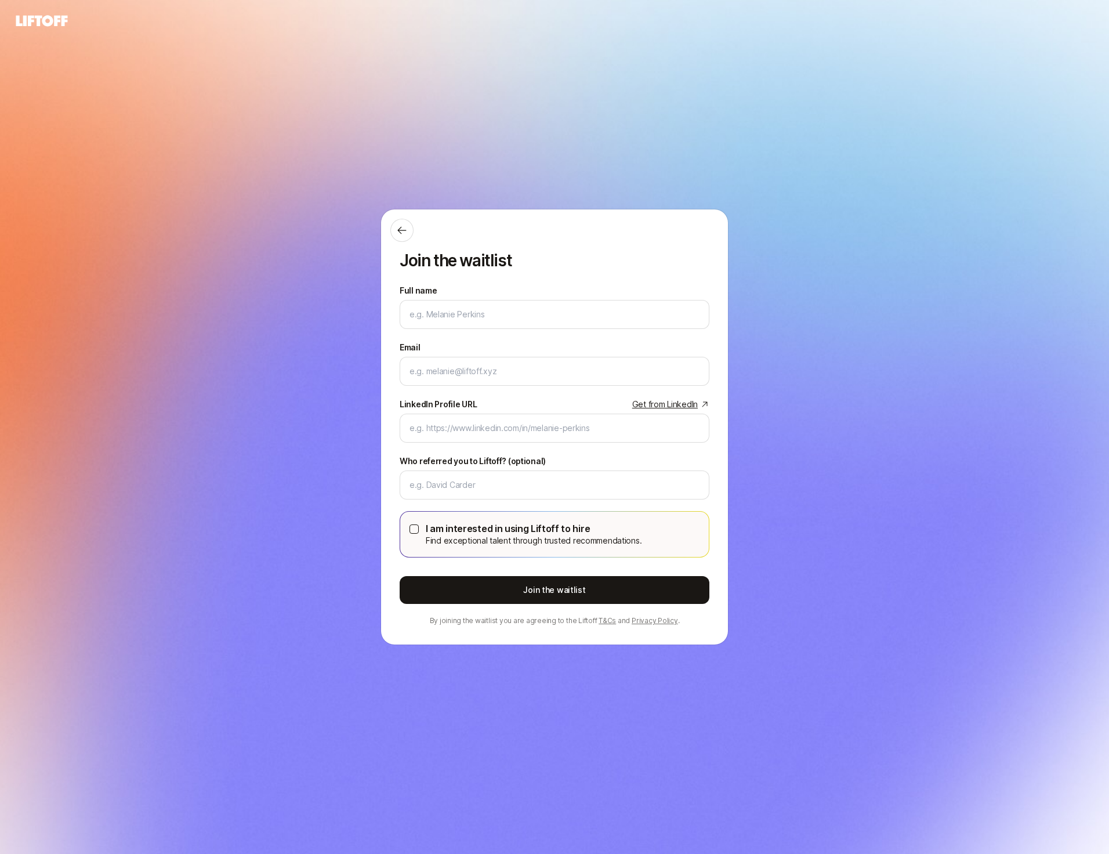 The height and width of the screenshot is (854, 1109). Describe the element at coordinates (534, 528) in the screenshot. I see `p: I am interested in using Liftoff to hire` at that location.